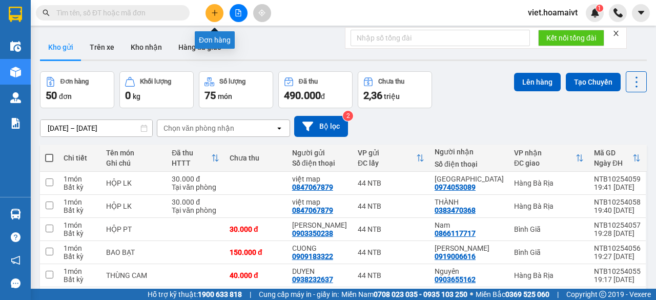  I want to click on span: Miền Bắc, so click(512, 294).